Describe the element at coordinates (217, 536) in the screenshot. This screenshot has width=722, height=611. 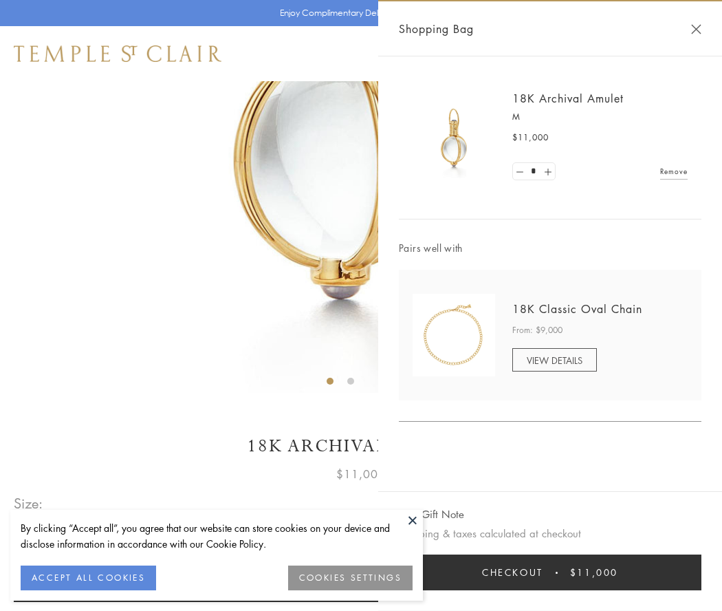
I see `div: By clicking “Accept all”, you agree that our website can store cookies on your device and disclos...` at that location.